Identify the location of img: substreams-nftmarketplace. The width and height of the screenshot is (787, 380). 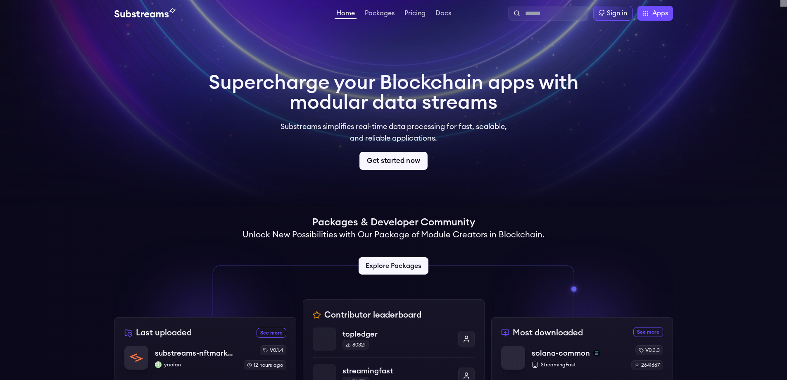
(136, 357).